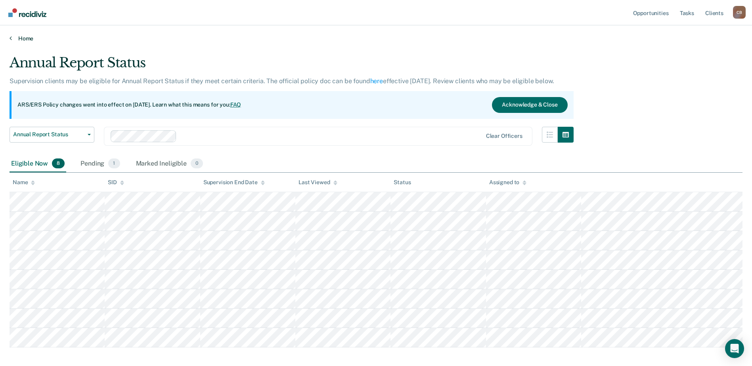 The width and height of the screenshot is (752, 366). What do you see at coordinates (735, 349) in the screenshot?
I see `div: Open Intercom Messenger` at bounding box center [735, 349].